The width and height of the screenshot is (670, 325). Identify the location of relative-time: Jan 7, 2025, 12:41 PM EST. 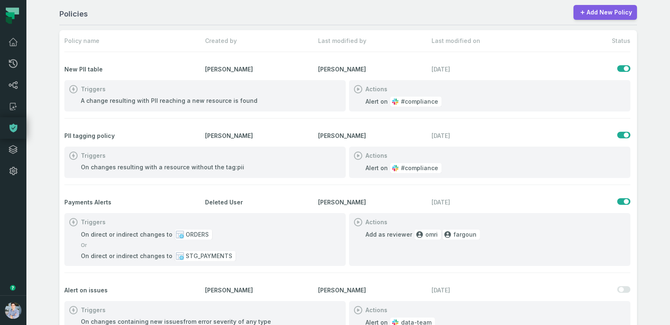
(487, 202).